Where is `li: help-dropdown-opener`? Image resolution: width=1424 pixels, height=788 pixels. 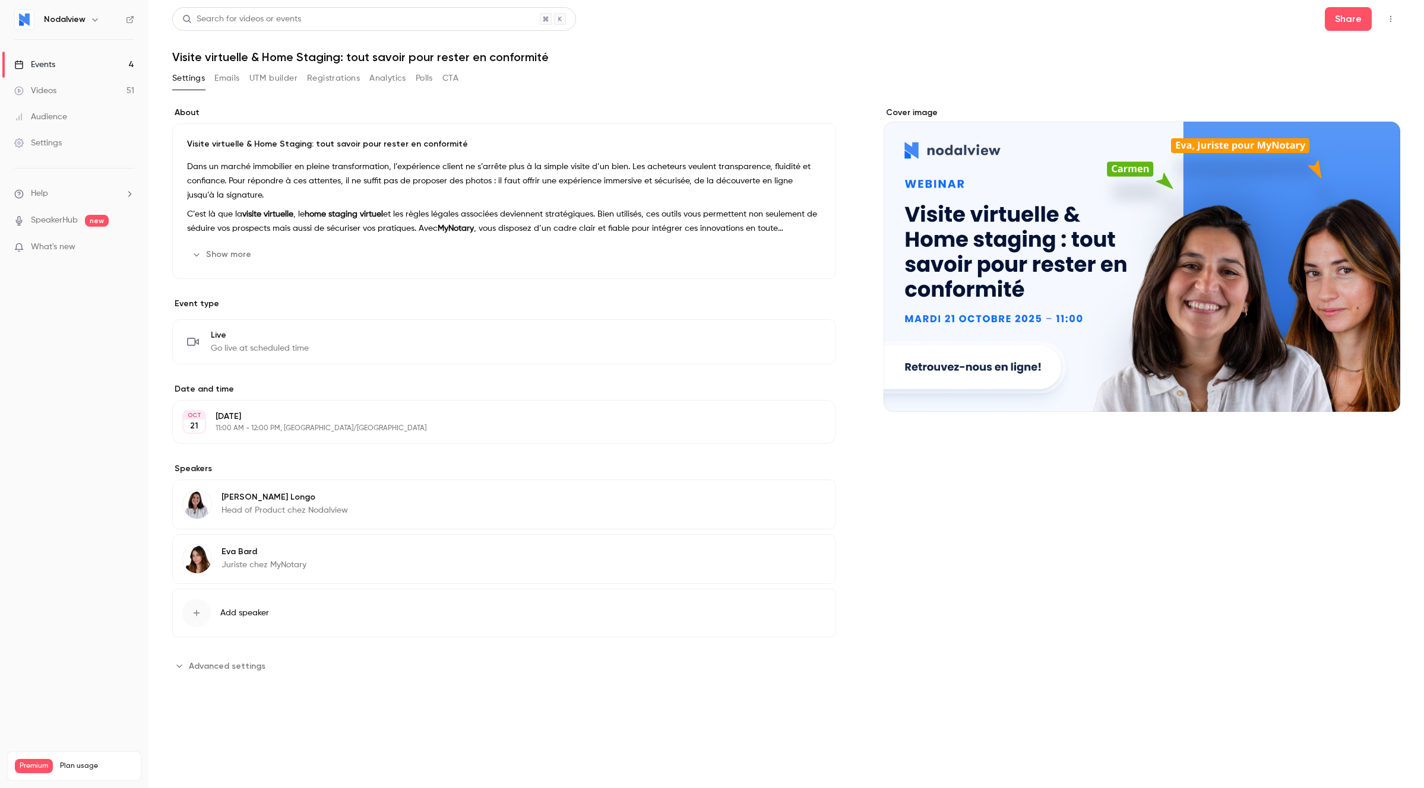
li: help-dropdown-opener is located at coordinates (74, 194).